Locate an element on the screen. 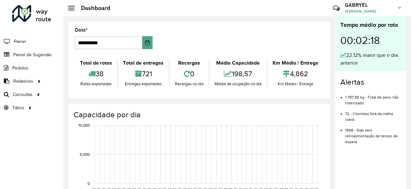 This screenshot has width=411, height=189. div: Entregas exportadas is located at coordinates (143, 84).